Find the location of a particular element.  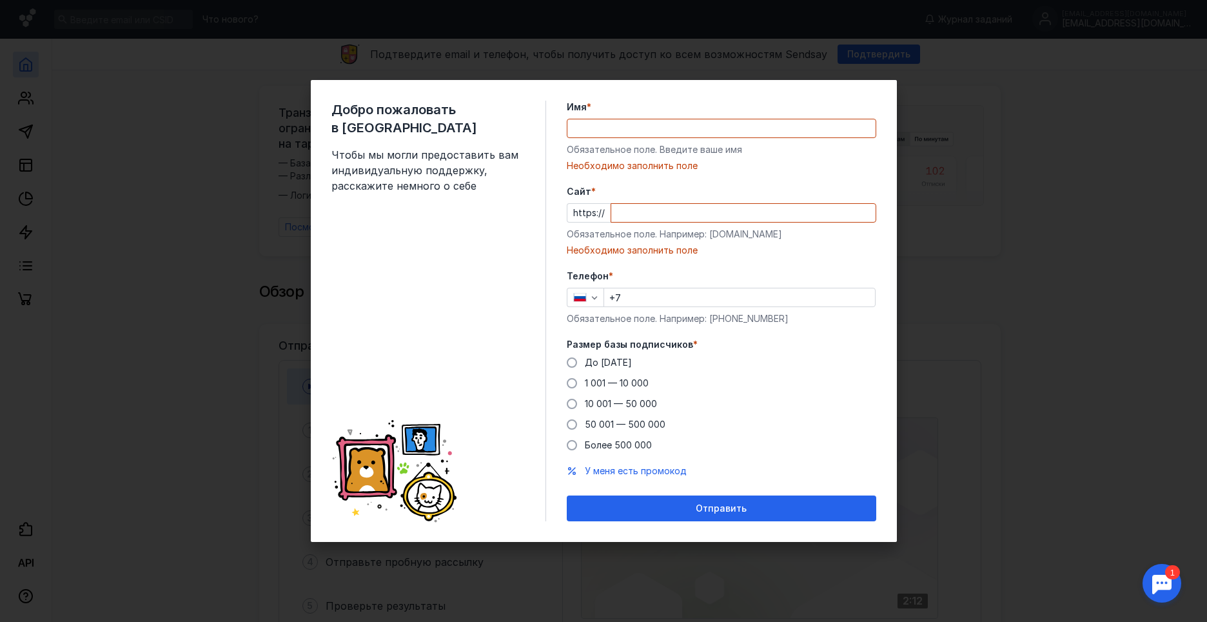

span: 10 001 — 50 000 is located at coordinates (621, 403).